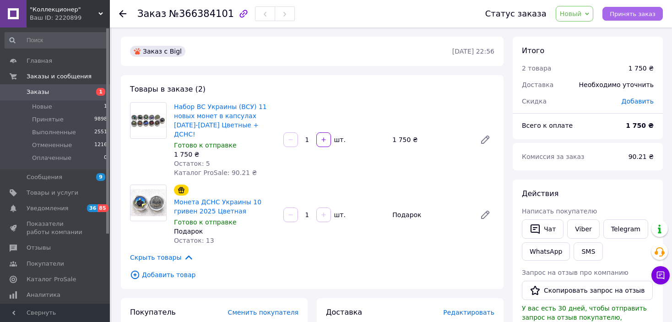 This screenshot has width=672, height=322. What do you see at coordinates (39, 61) in the screenshot?
I see `span: Главная` at bounding box center [39, 61].